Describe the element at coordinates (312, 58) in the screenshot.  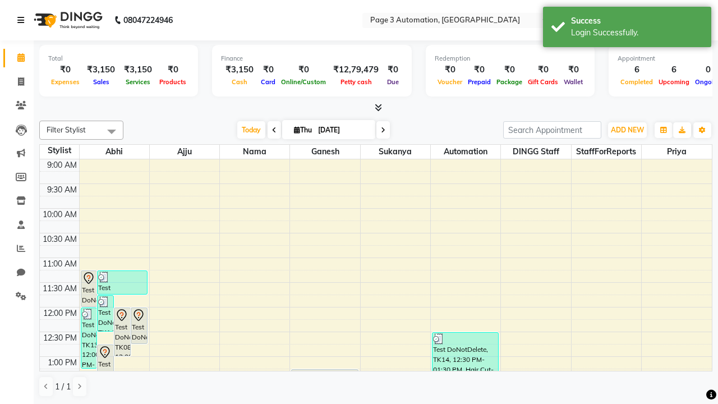
I see `div: Finance` at that location.